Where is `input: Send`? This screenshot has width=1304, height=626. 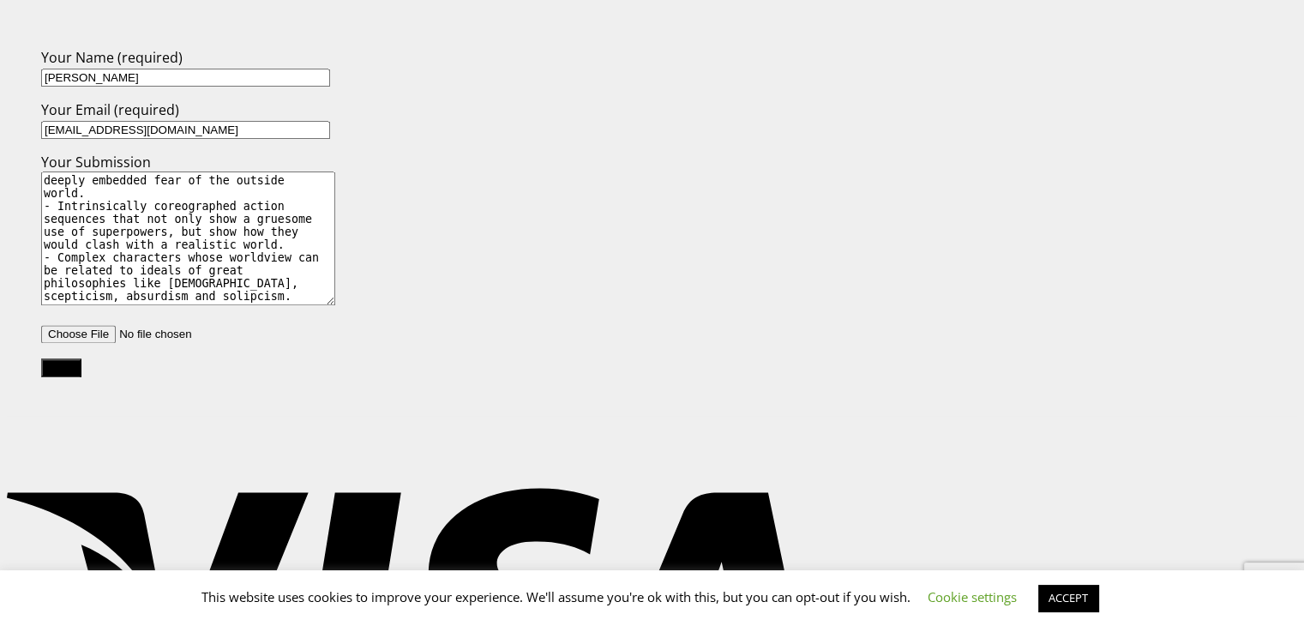 input: Send is located at coordinates (61, 367).